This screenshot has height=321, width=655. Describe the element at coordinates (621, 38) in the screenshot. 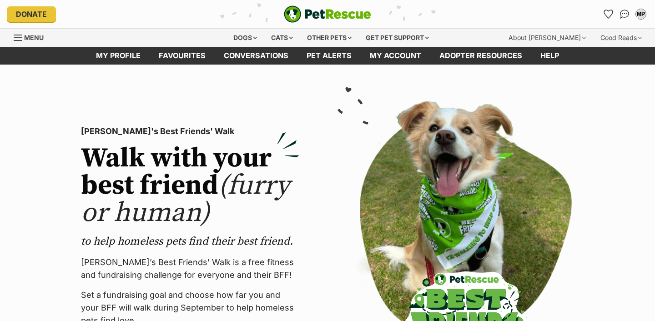

I see `div: Good Reads` at that location.